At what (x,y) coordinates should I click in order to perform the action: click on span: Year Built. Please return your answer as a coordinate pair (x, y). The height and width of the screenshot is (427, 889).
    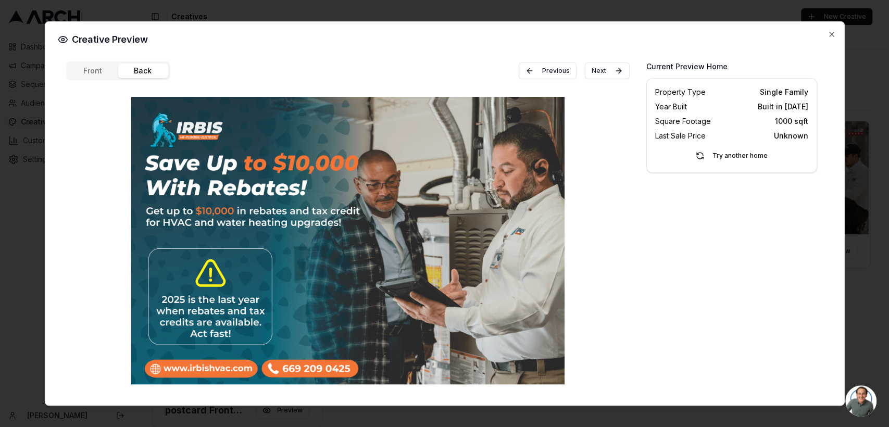
    Looking at the image, I should click on (671, 107).